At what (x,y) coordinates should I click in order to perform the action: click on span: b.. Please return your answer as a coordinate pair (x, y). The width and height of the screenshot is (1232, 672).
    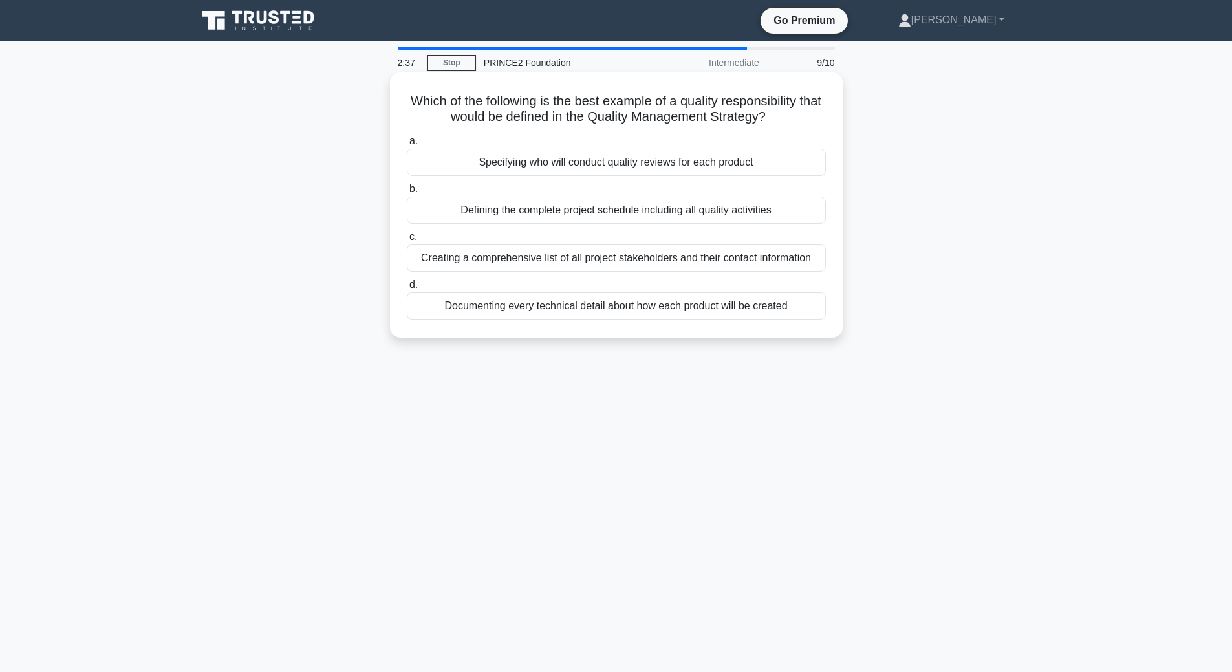
    Looking at the image, I should click on (413, 188).